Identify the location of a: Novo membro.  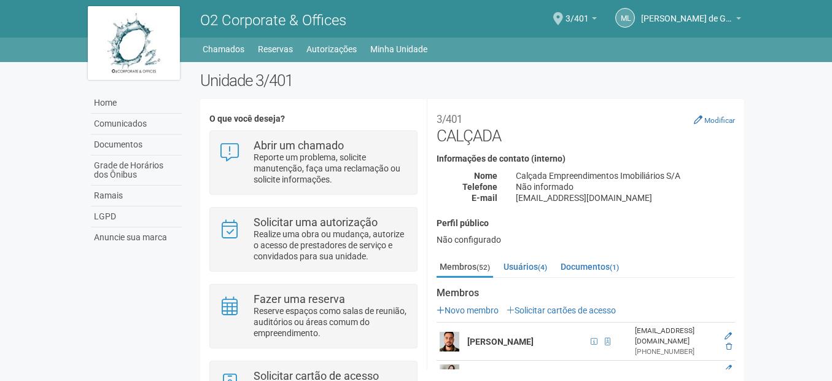
(468, 310).